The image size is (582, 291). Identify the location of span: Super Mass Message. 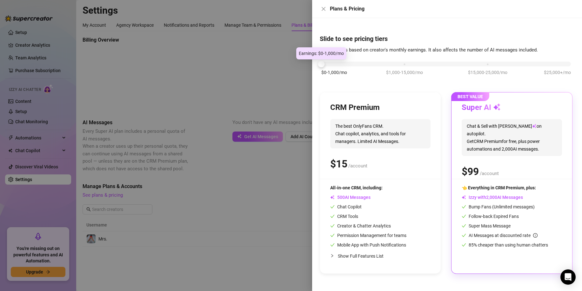
(486, 226).